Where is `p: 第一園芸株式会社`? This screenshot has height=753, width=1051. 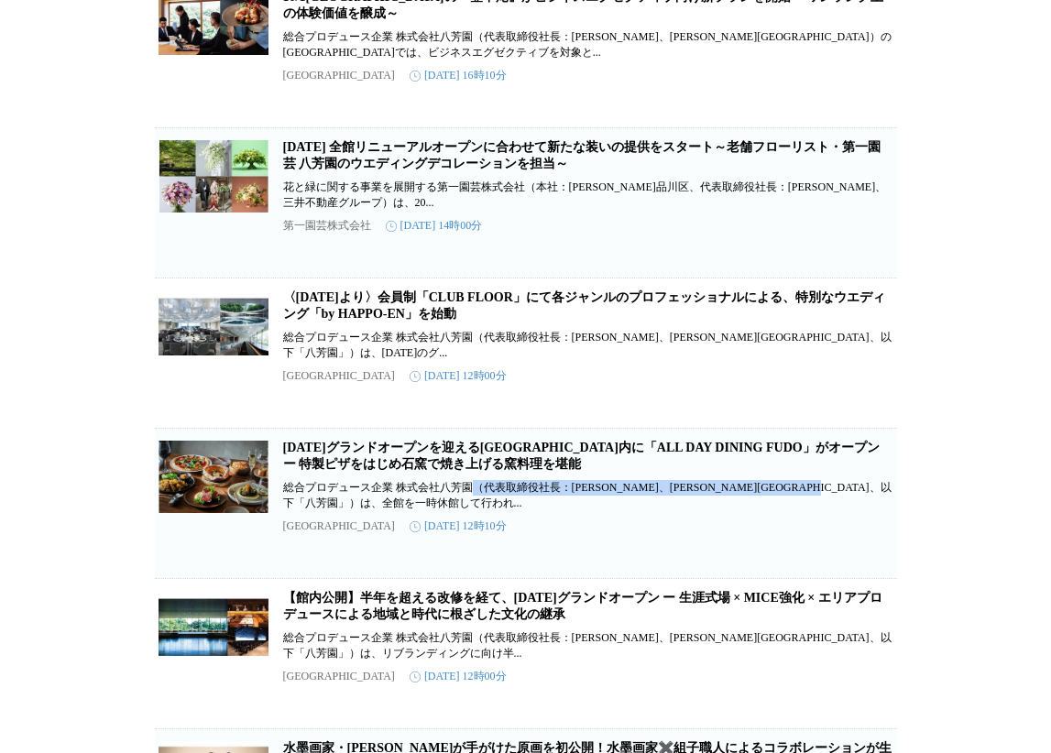
p: 第一園芸株式会社 is located at coordinates (327, 225).